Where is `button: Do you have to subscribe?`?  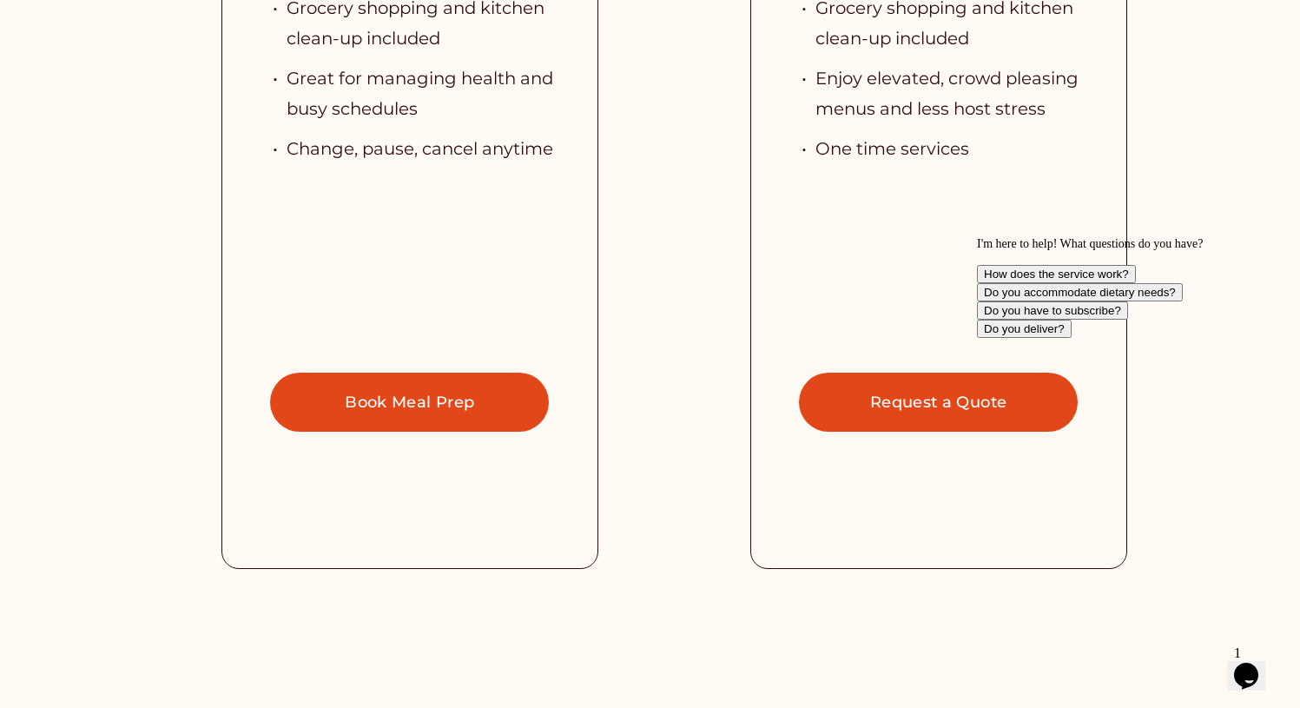 button: Do you have to subscribe? is located at coordinates (83, 80).